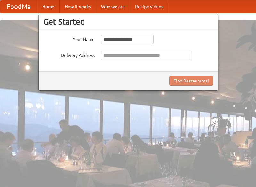 The image size is (256, 187). Describe the element at coordinates (113, 7) in the screenshot. I see `a: Who we are` at that location.